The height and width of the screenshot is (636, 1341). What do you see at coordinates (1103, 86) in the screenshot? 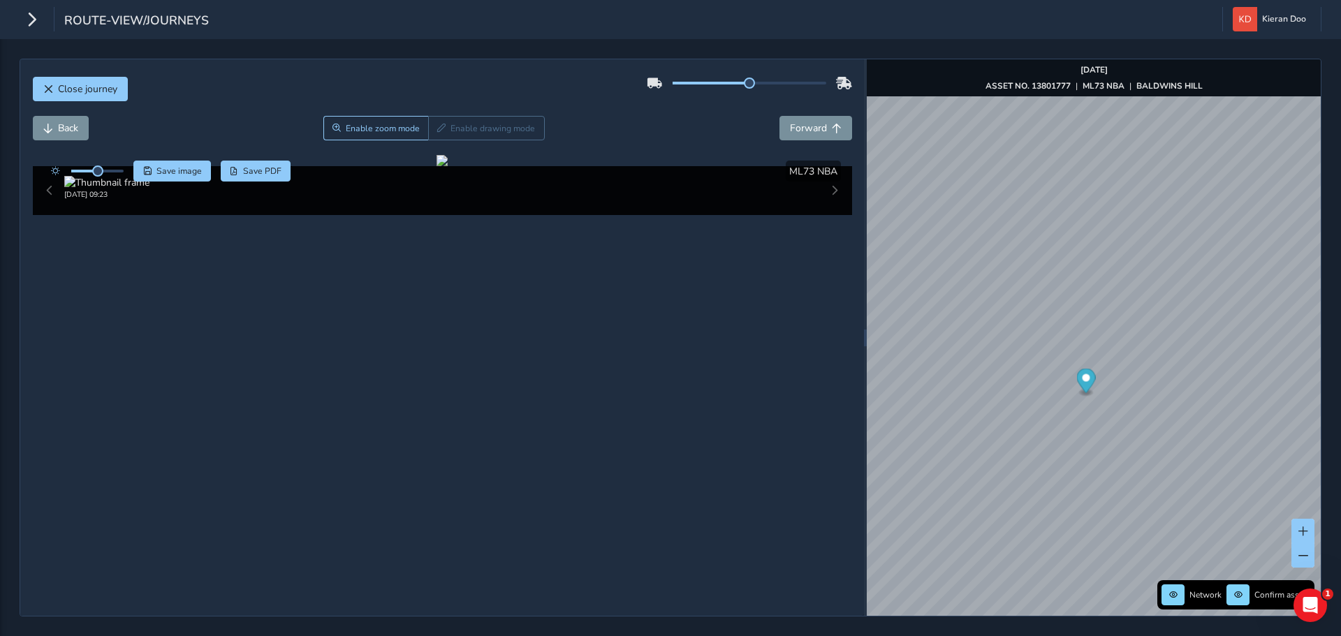
I see `strong: ML73 NBA` at bounding box center [1103, 86].